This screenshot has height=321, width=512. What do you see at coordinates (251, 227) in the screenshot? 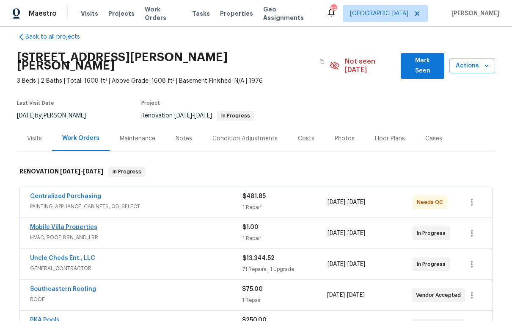
I see `span: $1.00` at bounding box center [251, 227].